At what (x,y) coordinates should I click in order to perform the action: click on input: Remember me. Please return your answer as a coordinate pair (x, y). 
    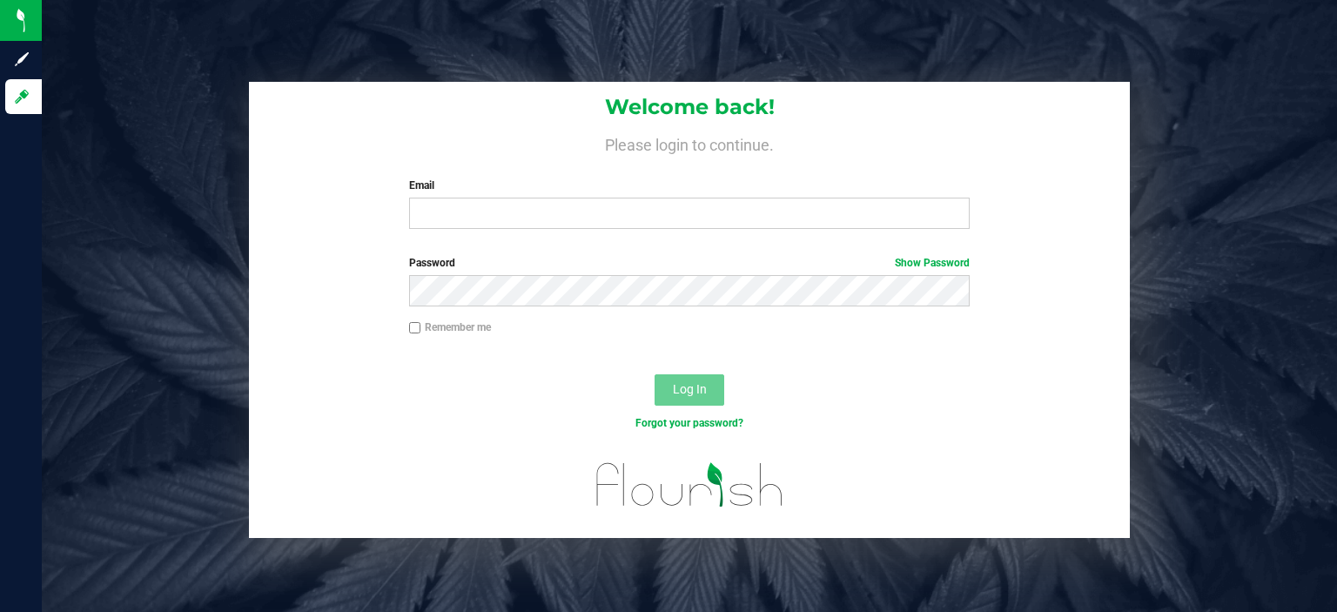
    Looking at the image, I should click on (415, 328).